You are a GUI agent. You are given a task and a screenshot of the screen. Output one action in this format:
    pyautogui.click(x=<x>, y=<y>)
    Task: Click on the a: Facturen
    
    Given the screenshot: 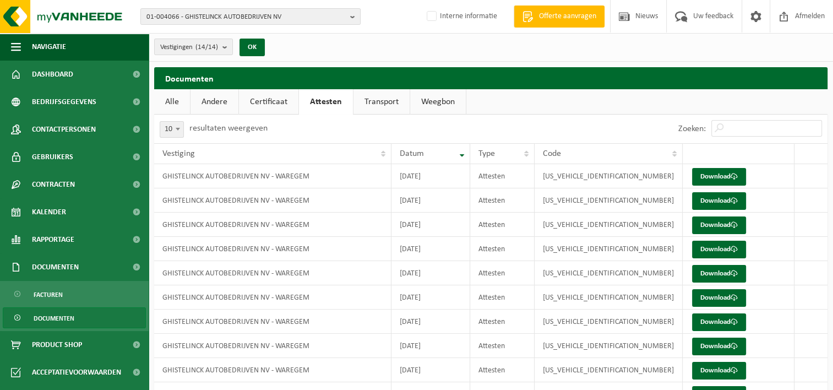 What is the action you would take?
    pyautogui.click(x=74, y=294)
    